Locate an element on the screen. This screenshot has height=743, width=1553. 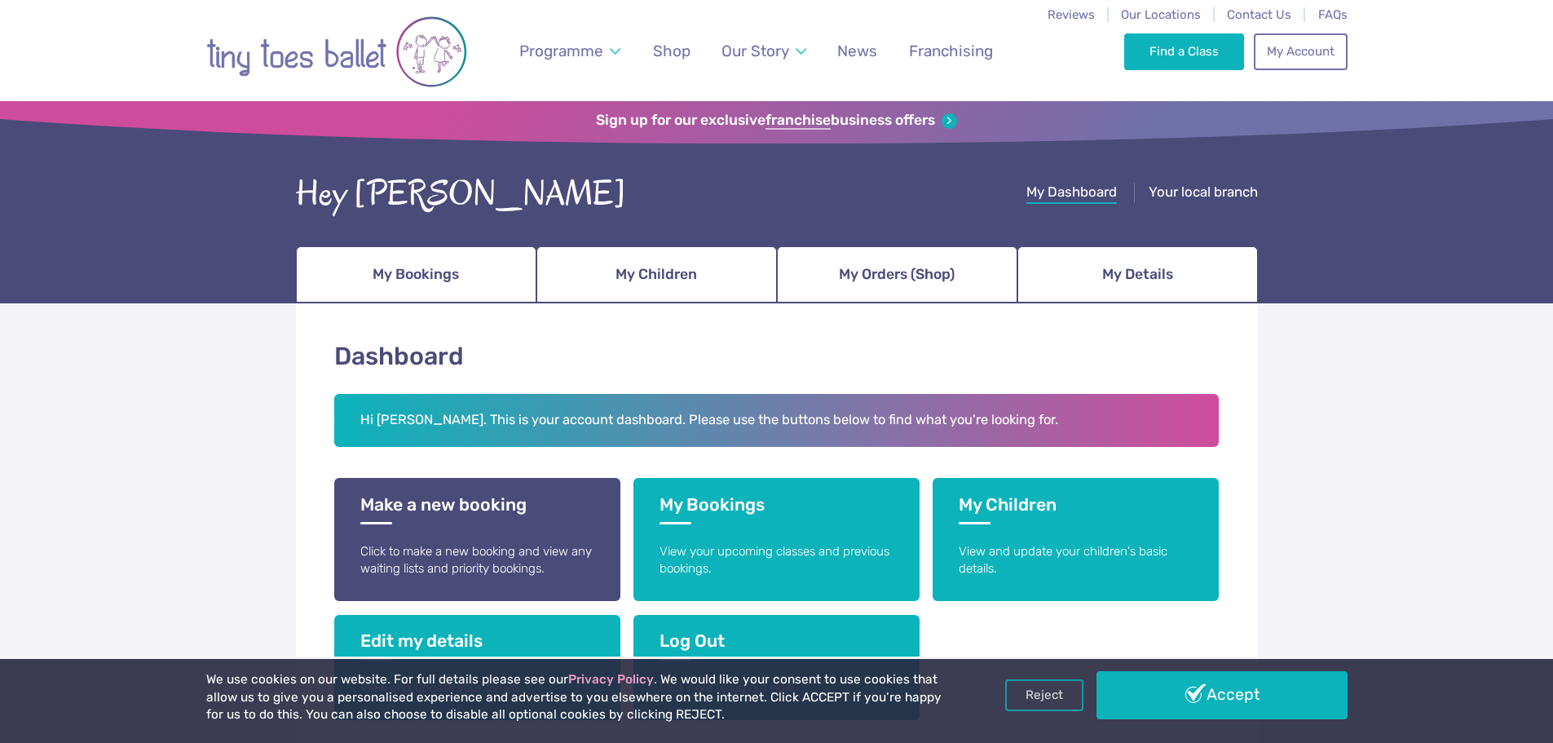
a: News is located at coordinates (858, 51).